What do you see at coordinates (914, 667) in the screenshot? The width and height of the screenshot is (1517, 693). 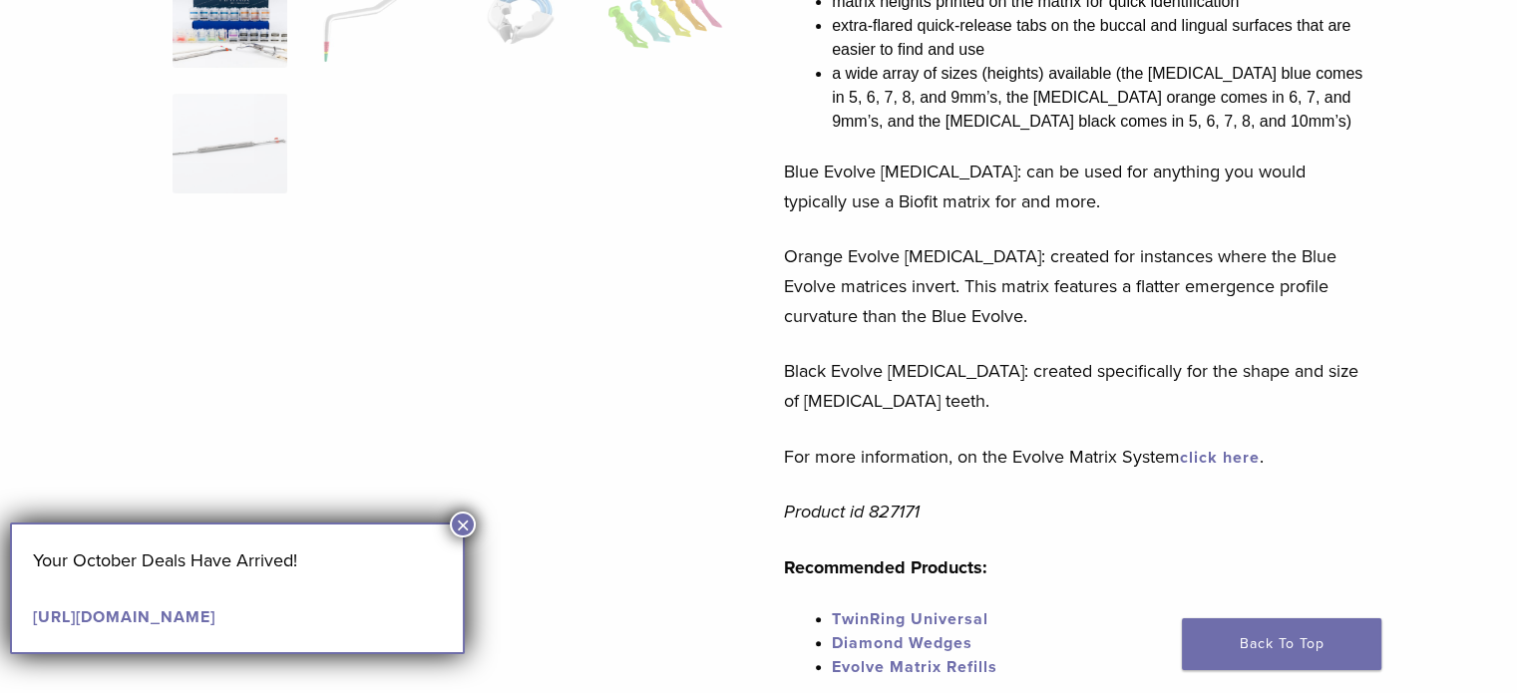 I see `a: Evolve Matrix Refills` at bounding box center [914, 667].